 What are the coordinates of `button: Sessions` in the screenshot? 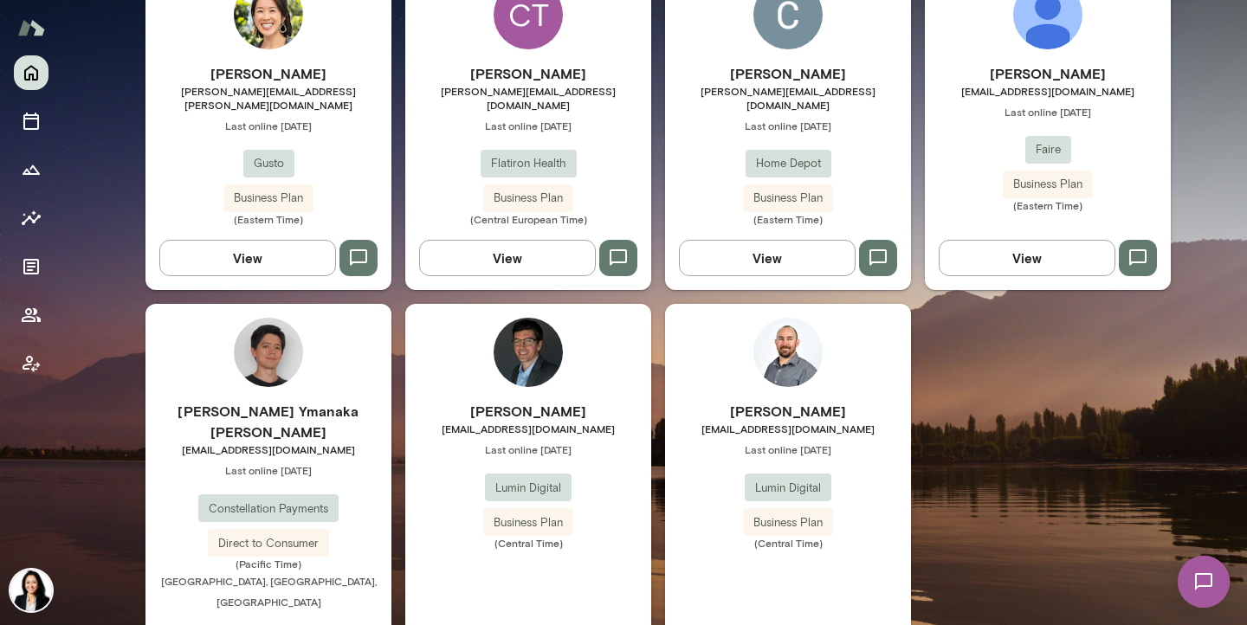 It's located at (31, 121).